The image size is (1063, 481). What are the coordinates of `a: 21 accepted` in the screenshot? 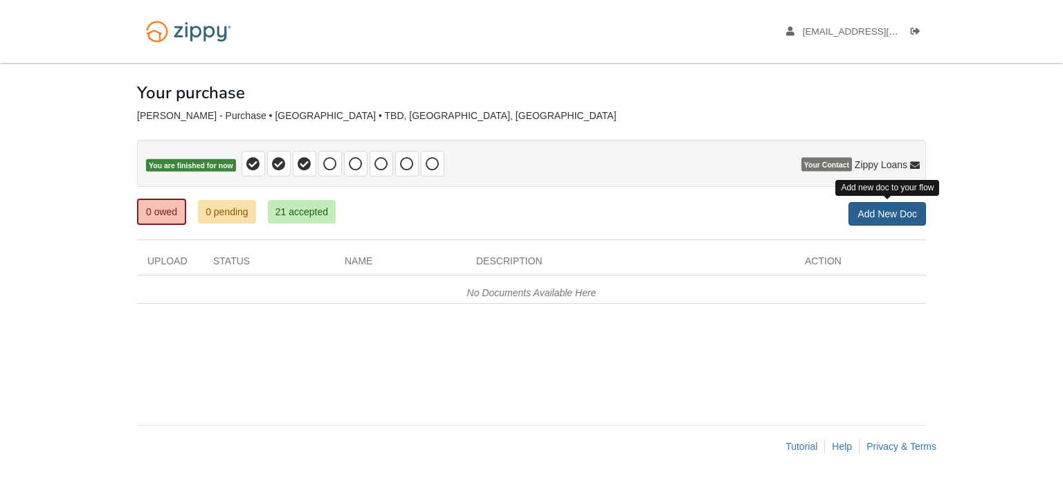 It's located at (302, 212).